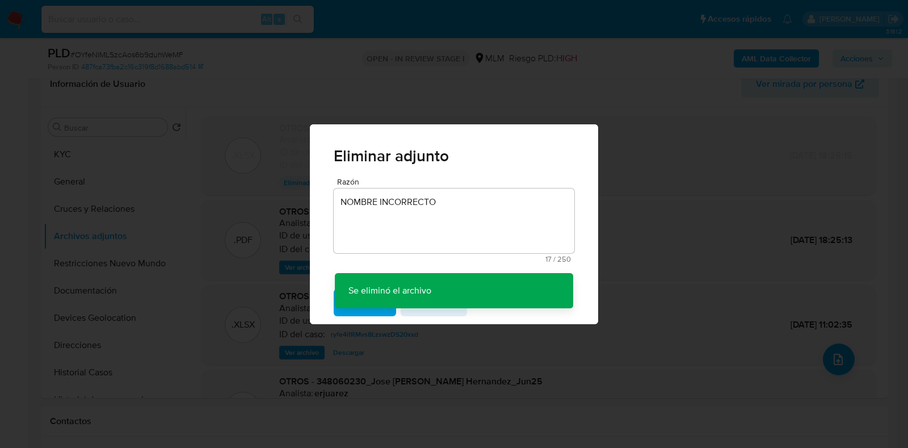 Image resolution: width=908 pixels, height=448 pixels. What do you see at coordinates (390, 291) in the screenshot?
I see `p: Se eliminó el archivo` at bounding box center [390, 291].